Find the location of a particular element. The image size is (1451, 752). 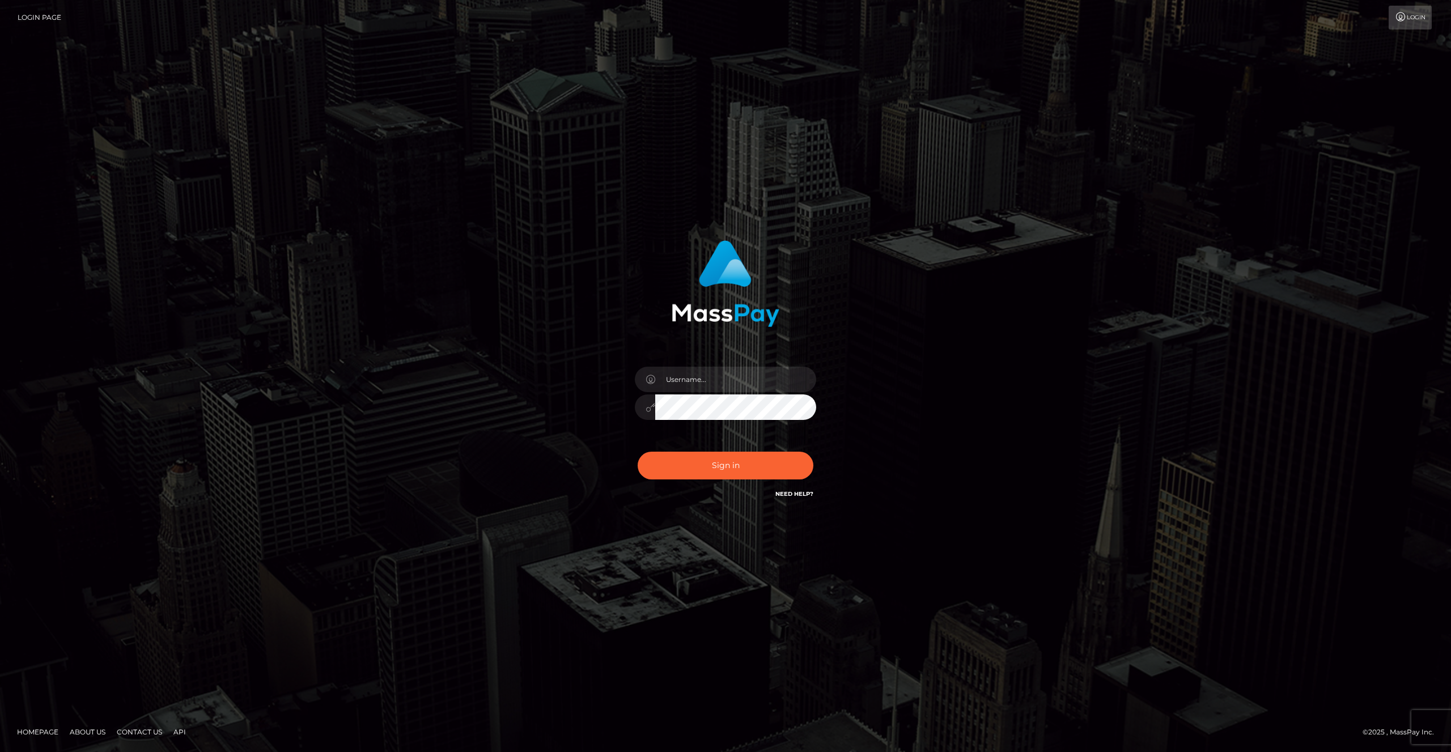

img: MassPay Login is located at coordinates (726, 283).